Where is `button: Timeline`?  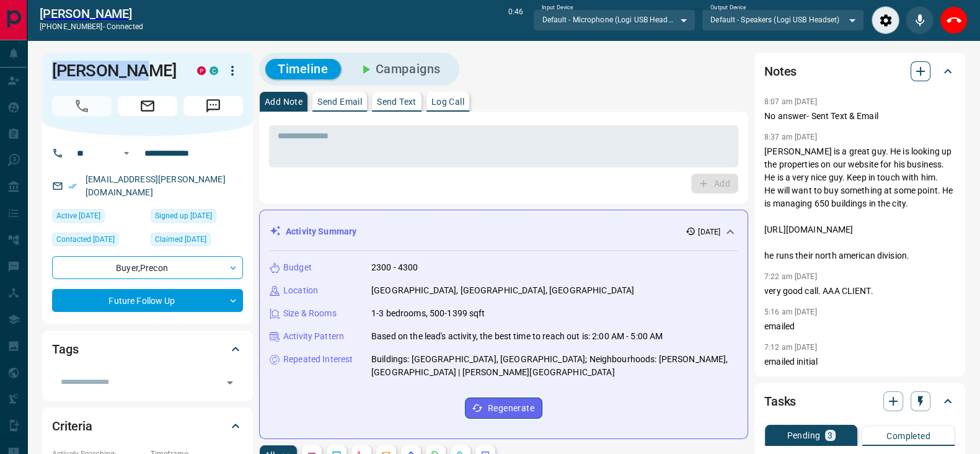
button: Timeline is located at coordinates (303, 69).